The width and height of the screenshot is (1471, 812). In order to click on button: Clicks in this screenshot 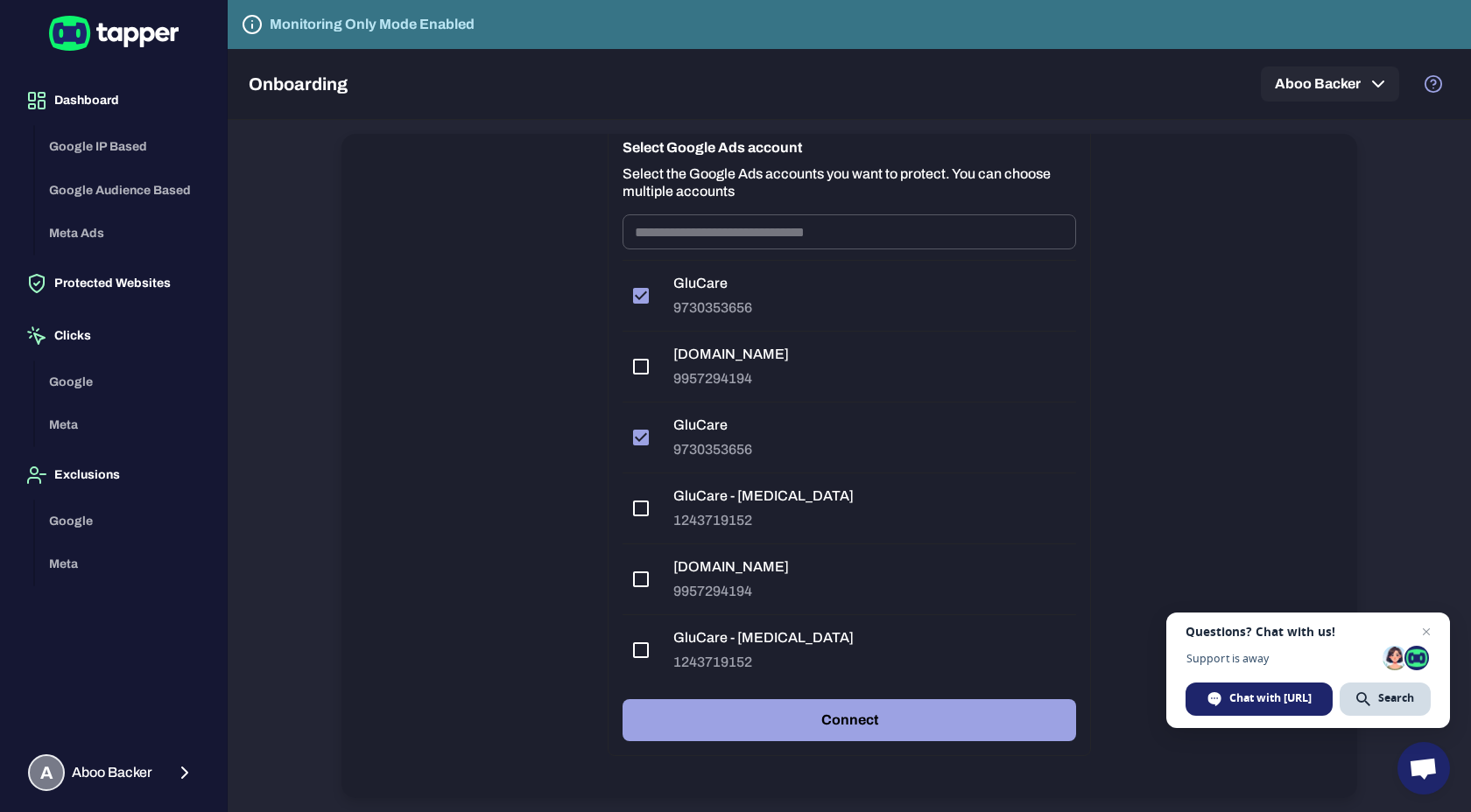, I will do `click(112, 336)`.